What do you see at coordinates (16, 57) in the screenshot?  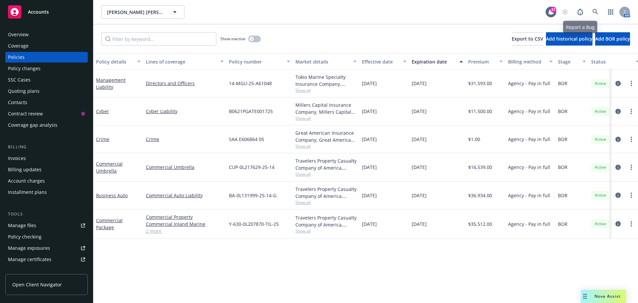 I see `div: Policies` at bounding box center [16, 57].